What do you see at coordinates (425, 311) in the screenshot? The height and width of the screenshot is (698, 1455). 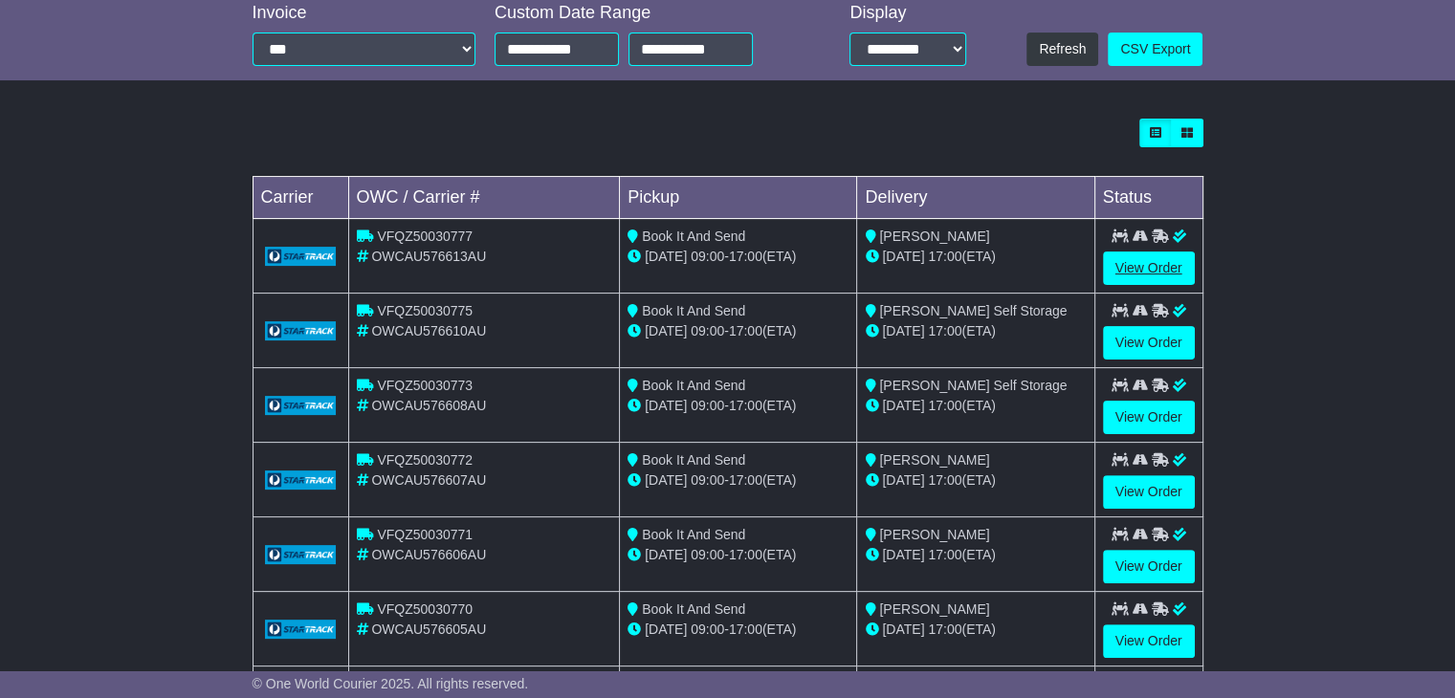 I see `span: VFQZ50030775` at bounding box center [425, 311].